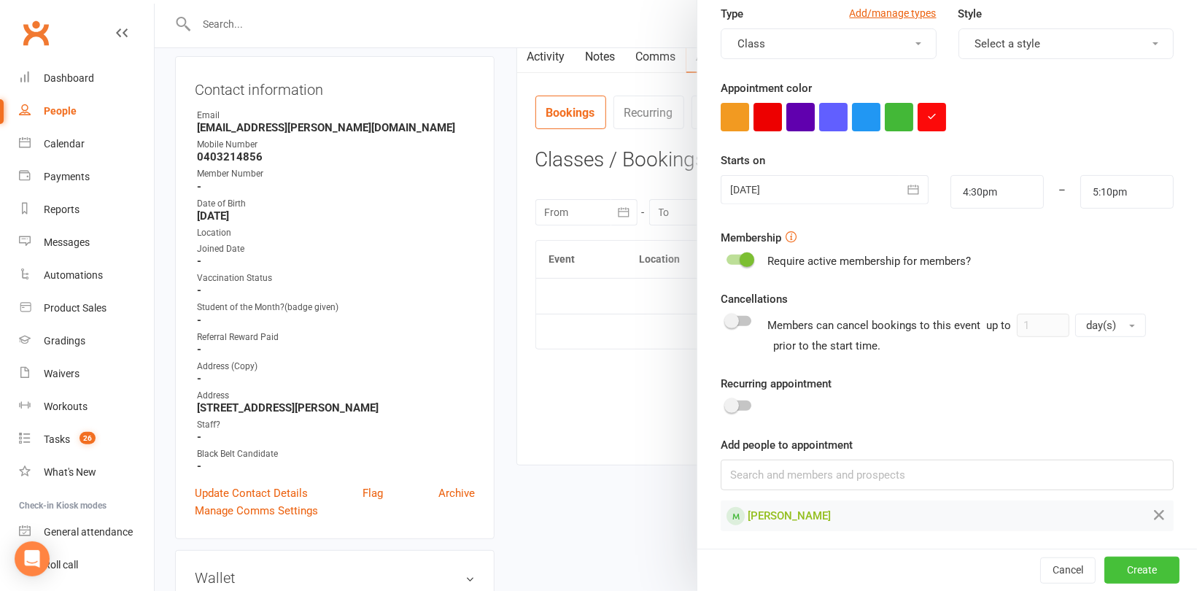  What do you see at coordinates (828, 44) in the screenshot?
I see `button: Class` at bounding box center [828, 44].